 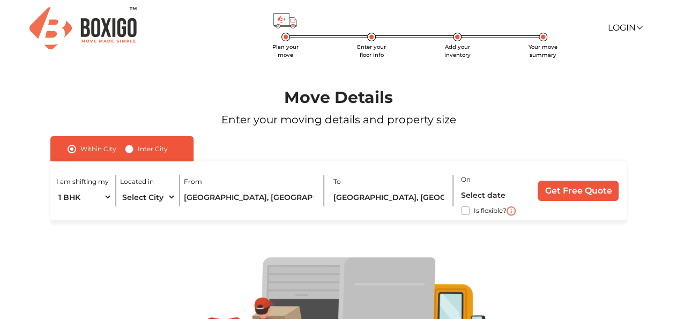 What do you see at coordinates (153, 149) in the screenshot?
I see `label: Inter City` at bounding box center [153, 149].